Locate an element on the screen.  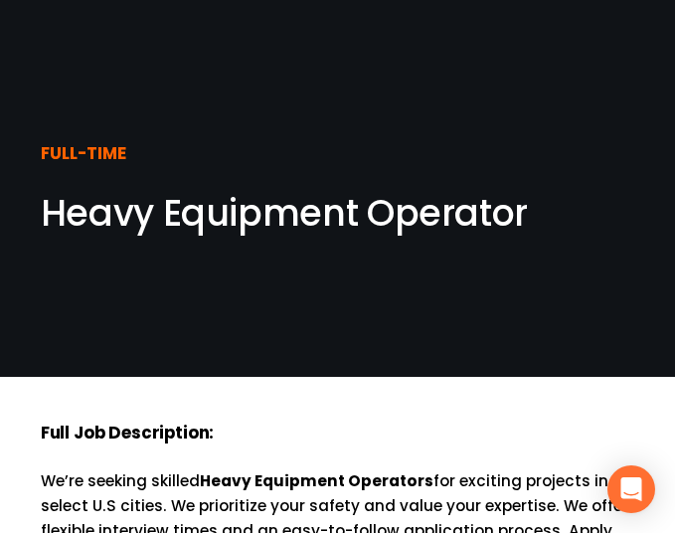
strong: FULL-TIME is located at coordinates (84, 154).